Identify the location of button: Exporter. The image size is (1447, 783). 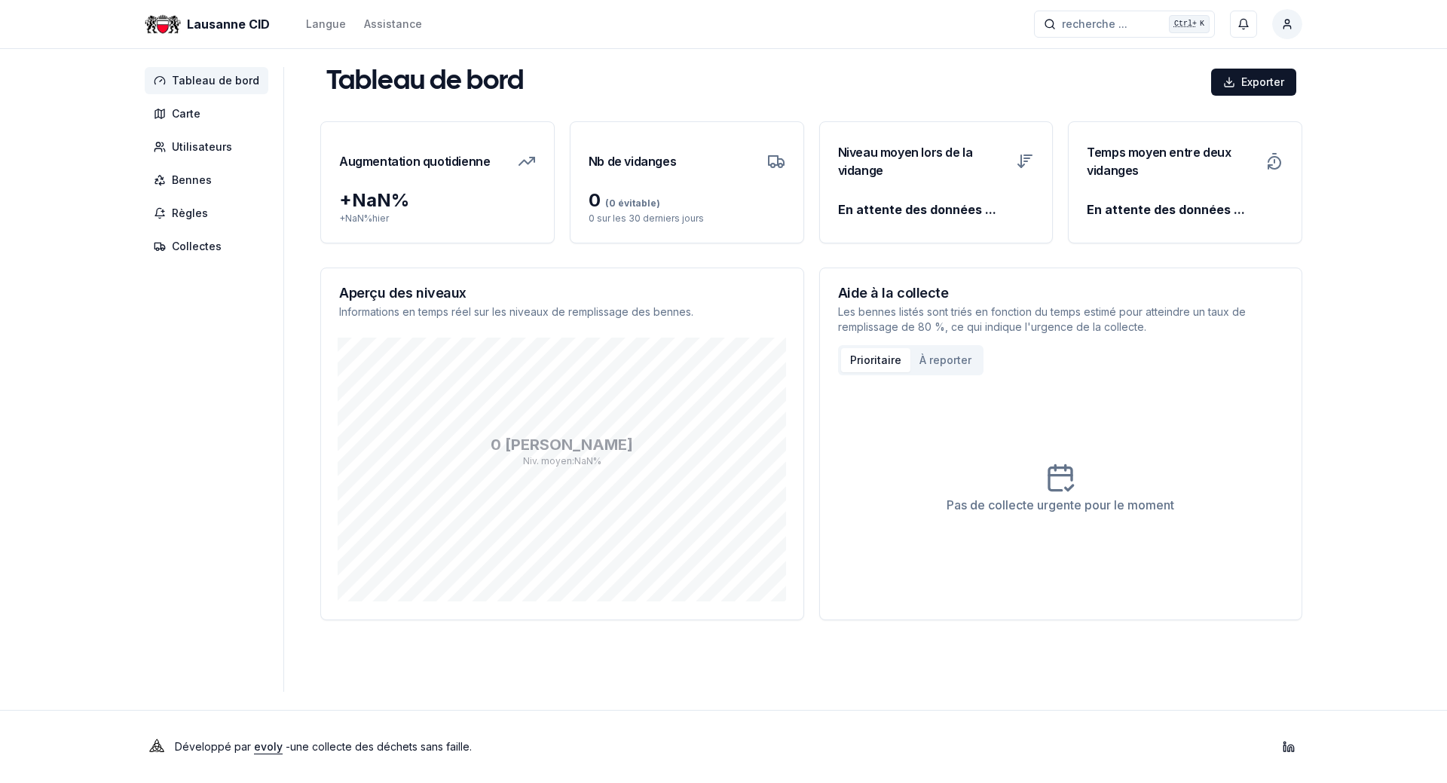
(1253, 82).